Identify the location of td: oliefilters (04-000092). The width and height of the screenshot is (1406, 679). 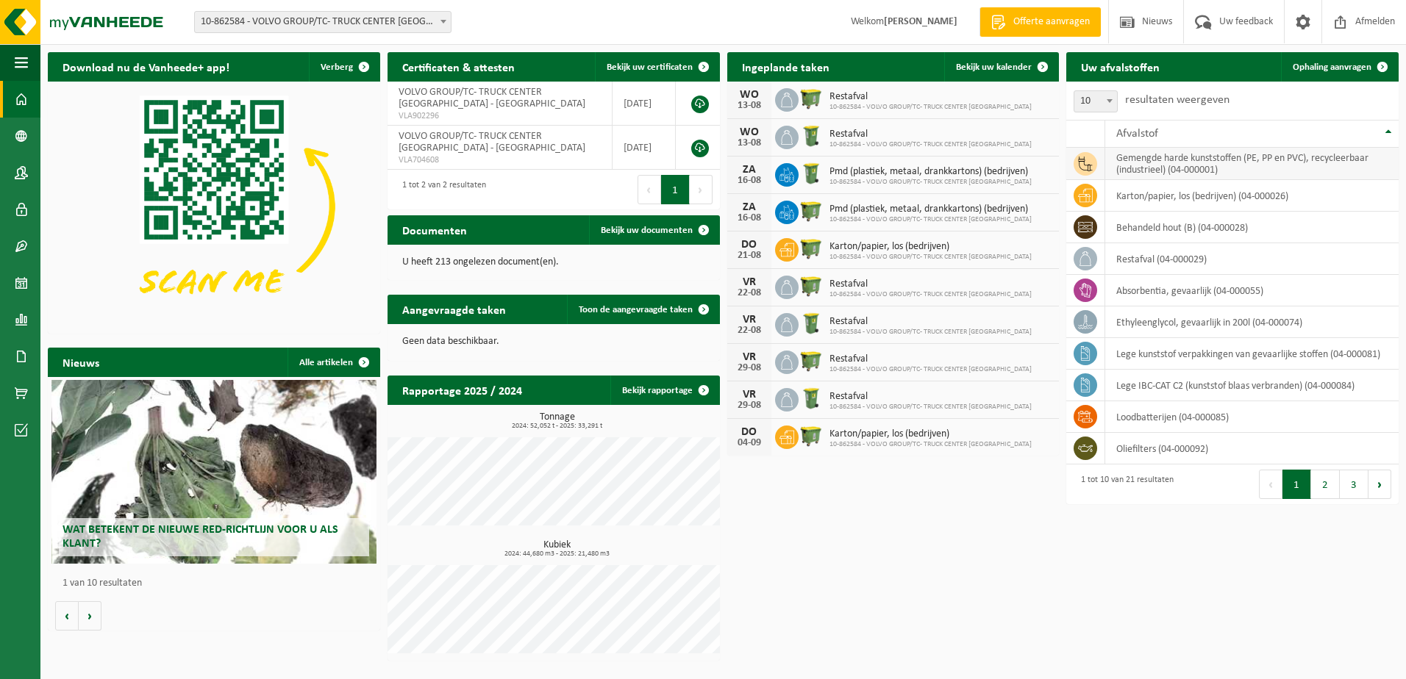
(1251, 449).